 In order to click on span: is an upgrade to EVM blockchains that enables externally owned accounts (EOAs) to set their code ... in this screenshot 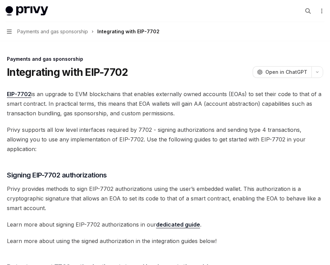, I will do `click(165, 104)`.